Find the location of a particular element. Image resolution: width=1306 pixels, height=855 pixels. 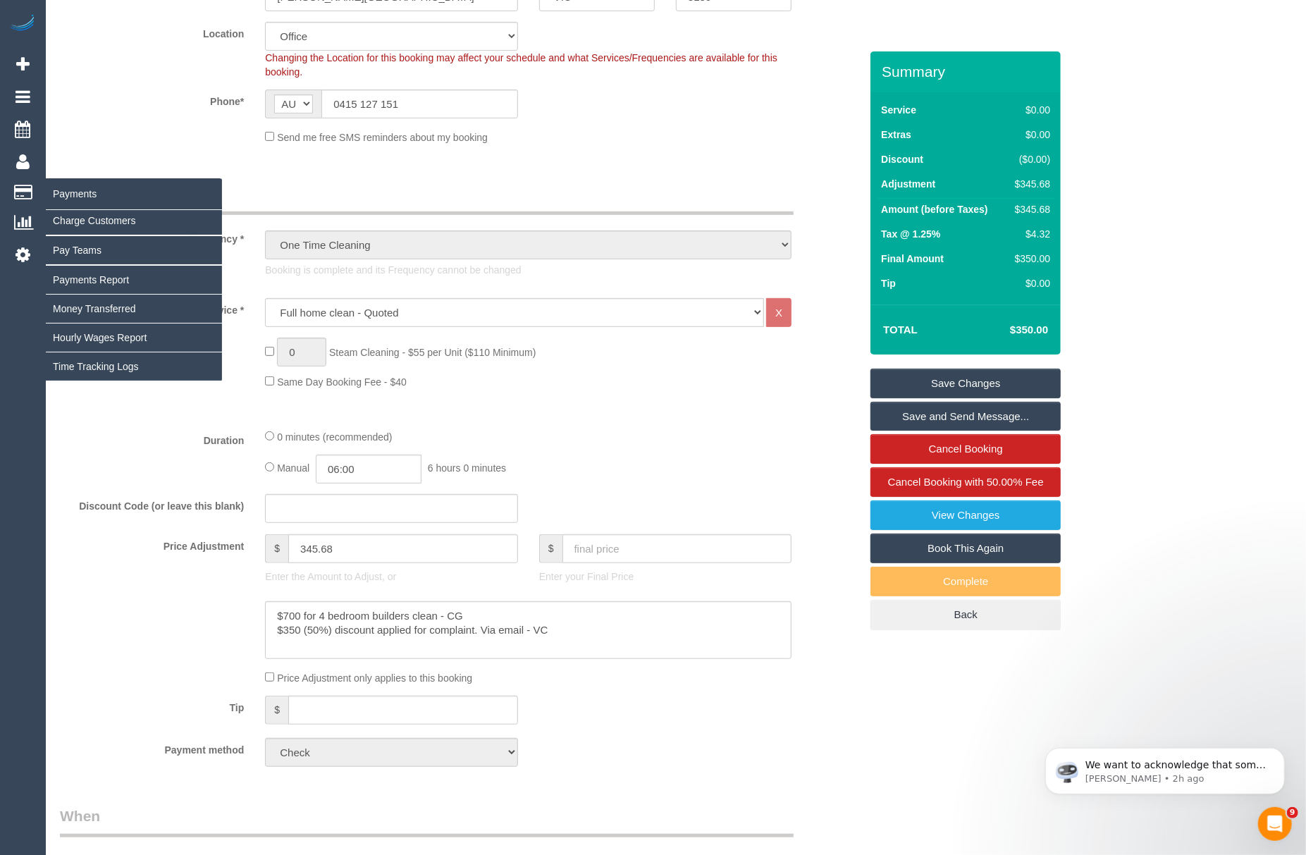

a: Cancel Booking with 50.00% Fee is located at coordinates (965, 482).